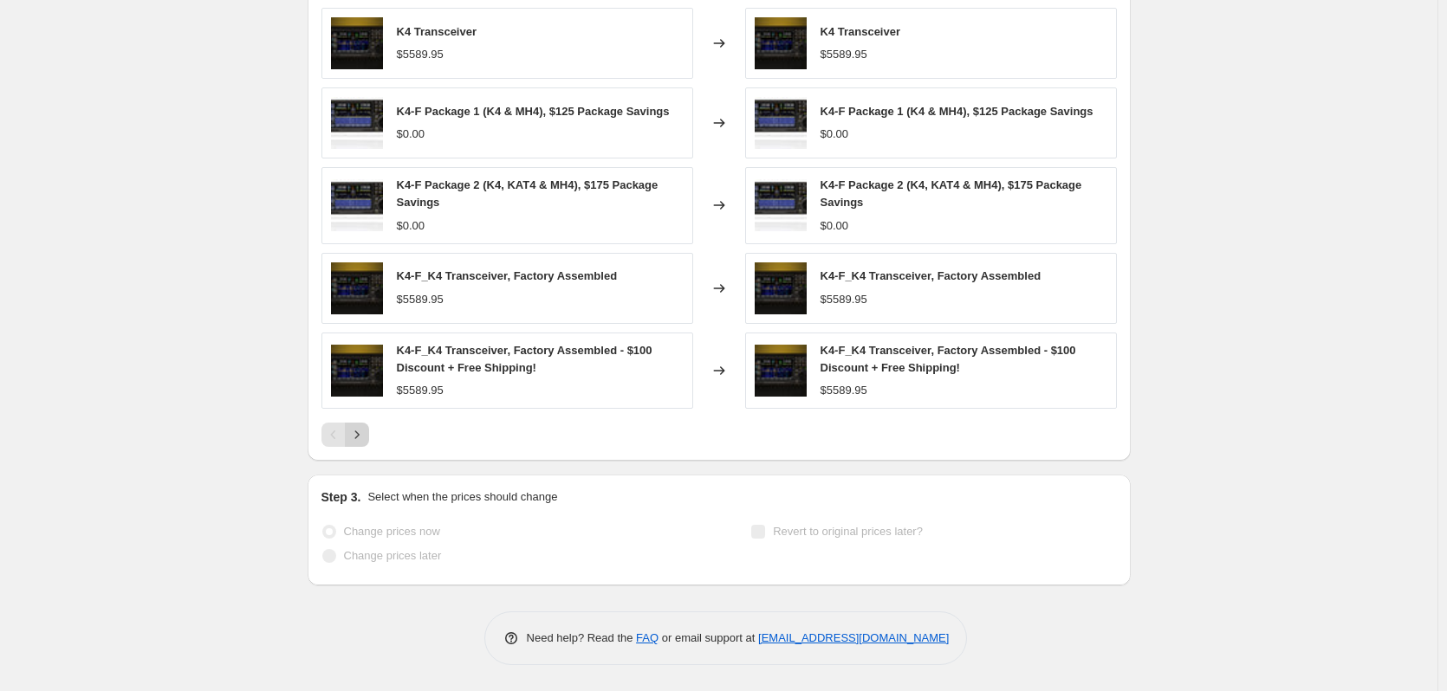 This screenshot has width=1447, height=691. Describe the element at coordinates (392, 531) in the screenshot. I see `span: Change prices now` at that location.